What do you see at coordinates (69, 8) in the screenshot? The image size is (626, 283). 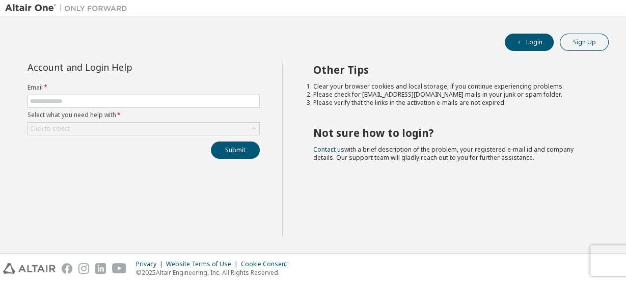 I see `img: Altair One` at bounding box center [69, 8].